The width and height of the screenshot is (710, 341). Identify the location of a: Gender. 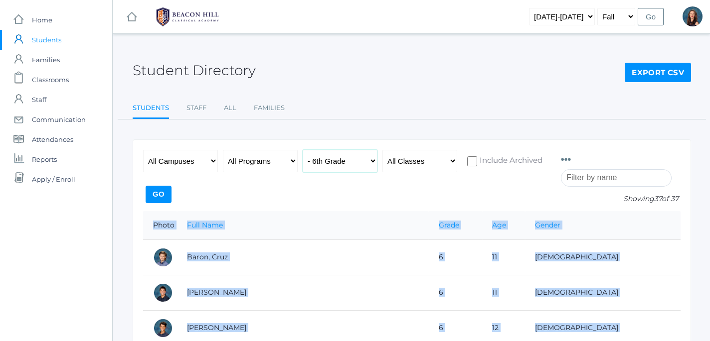
(547, 225).